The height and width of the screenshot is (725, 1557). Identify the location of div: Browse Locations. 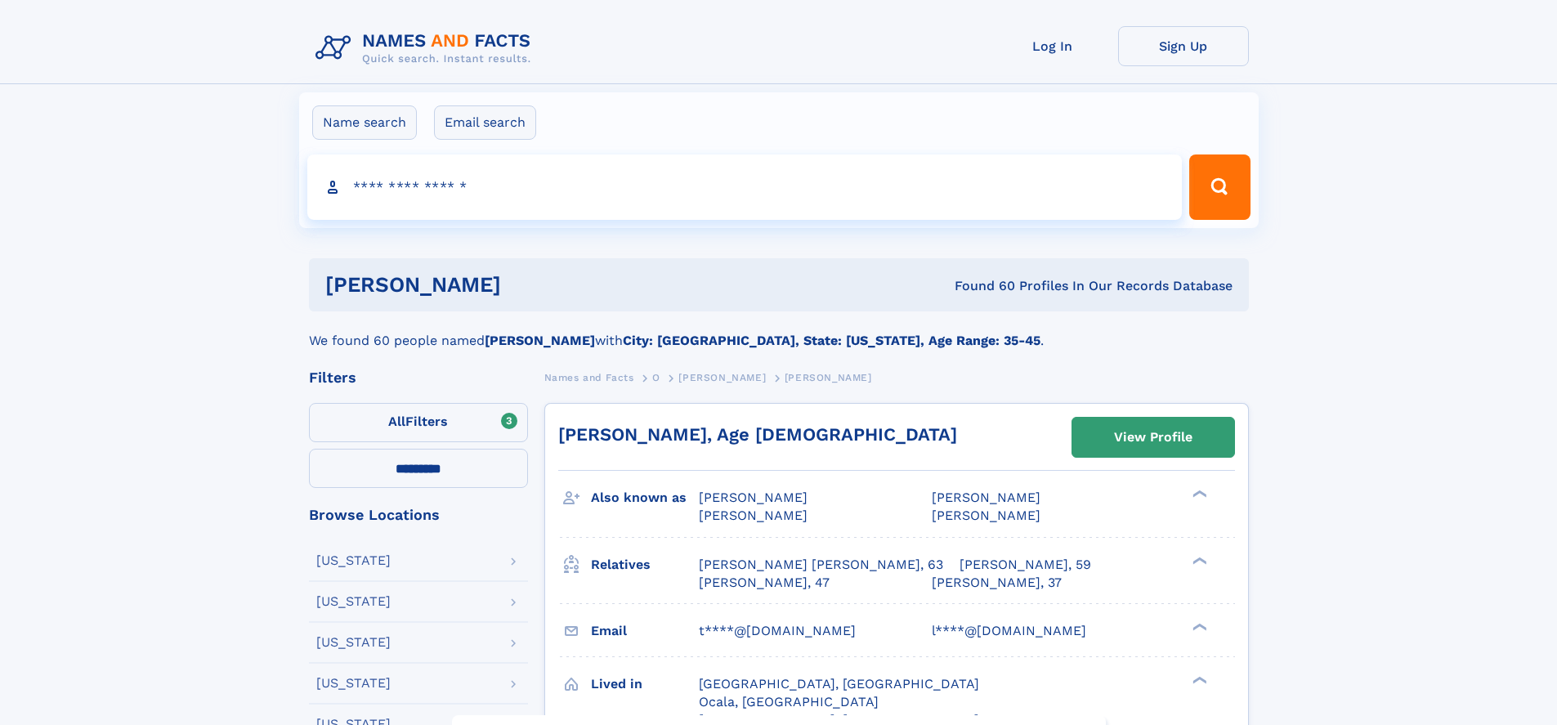
(418, 515).